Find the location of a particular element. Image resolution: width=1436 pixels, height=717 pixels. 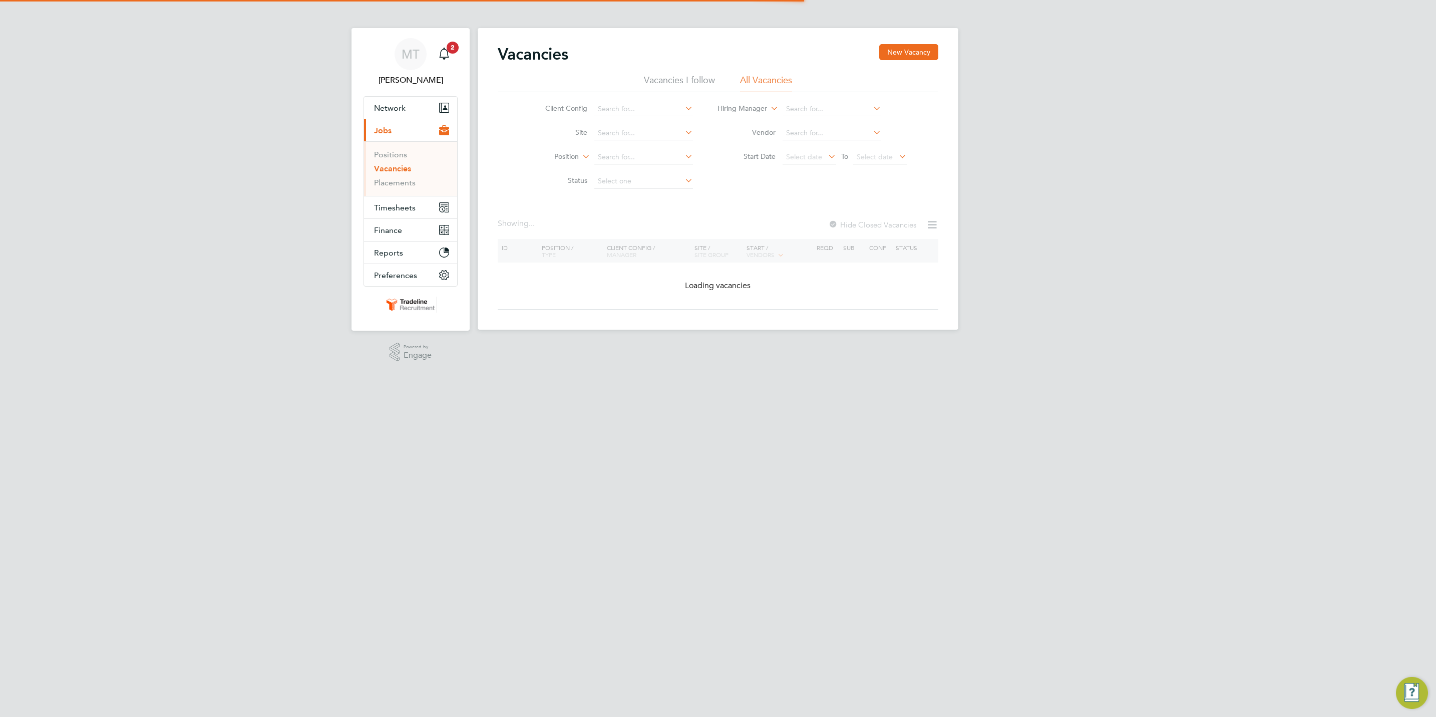

span: 2 is located at coordinates (453, 48).